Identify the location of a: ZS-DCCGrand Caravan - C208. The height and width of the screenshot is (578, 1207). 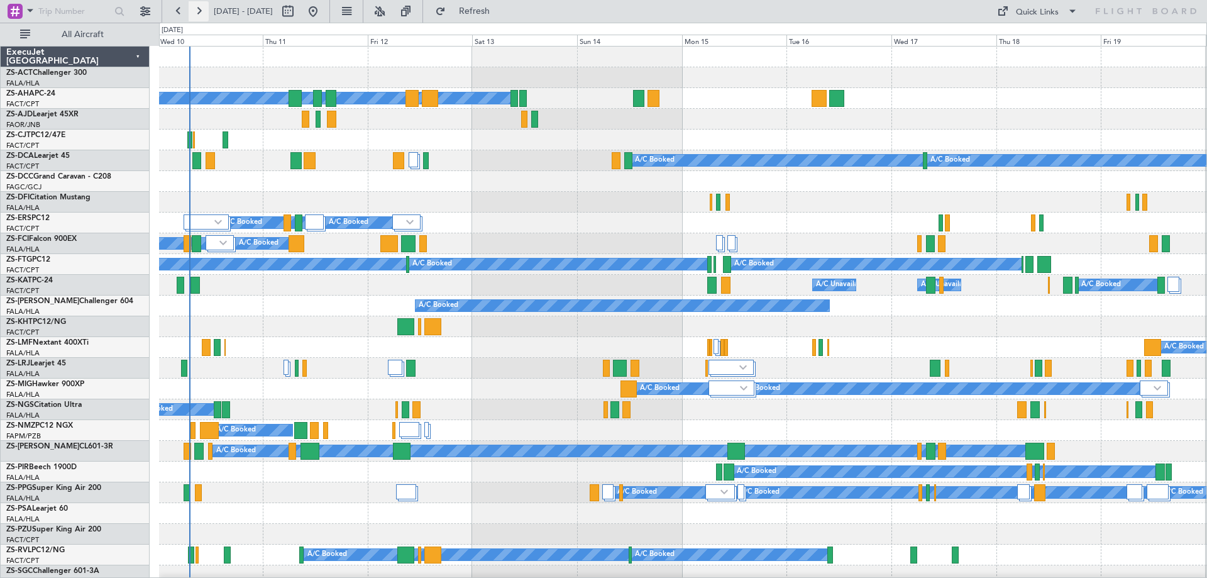
(58, 177).